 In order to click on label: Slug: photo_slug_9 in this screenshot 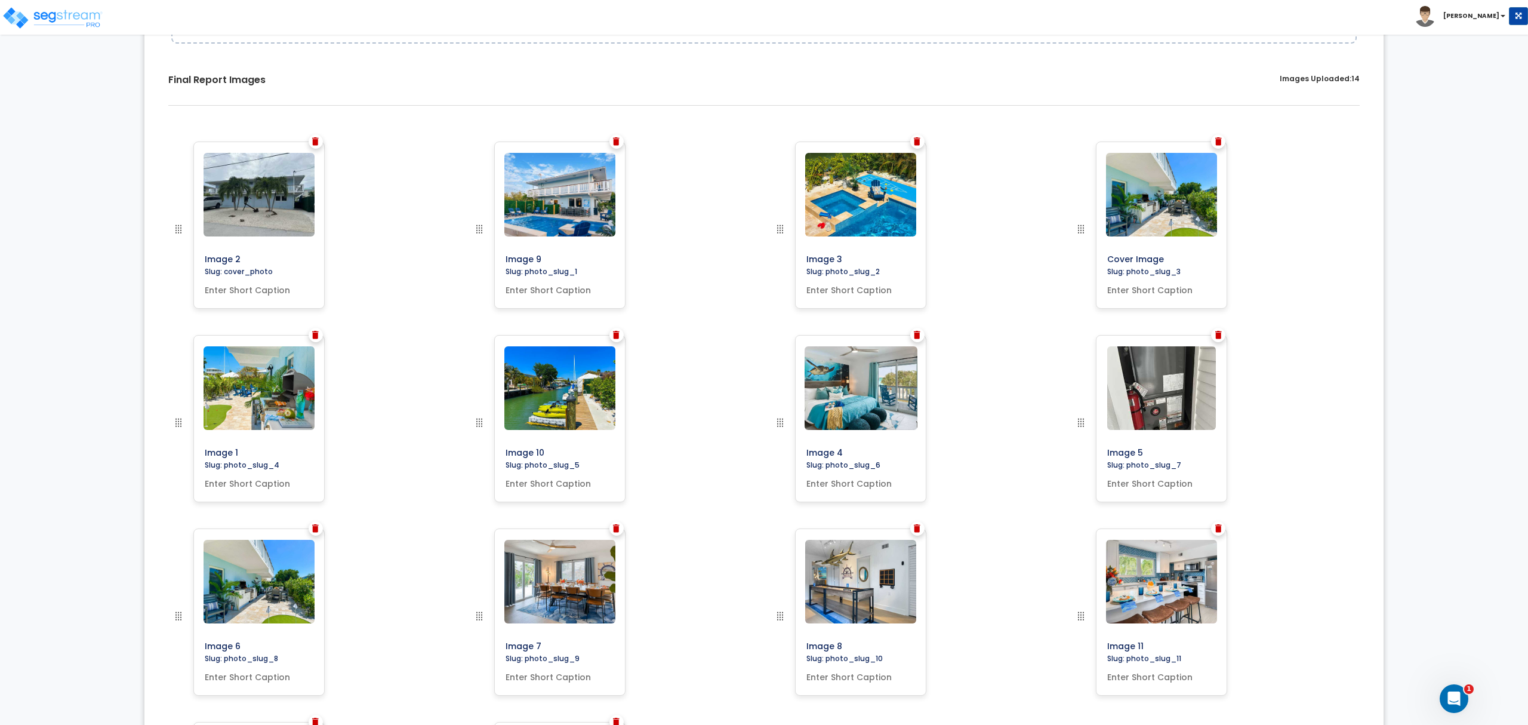, I will do `click(543, 658)`.